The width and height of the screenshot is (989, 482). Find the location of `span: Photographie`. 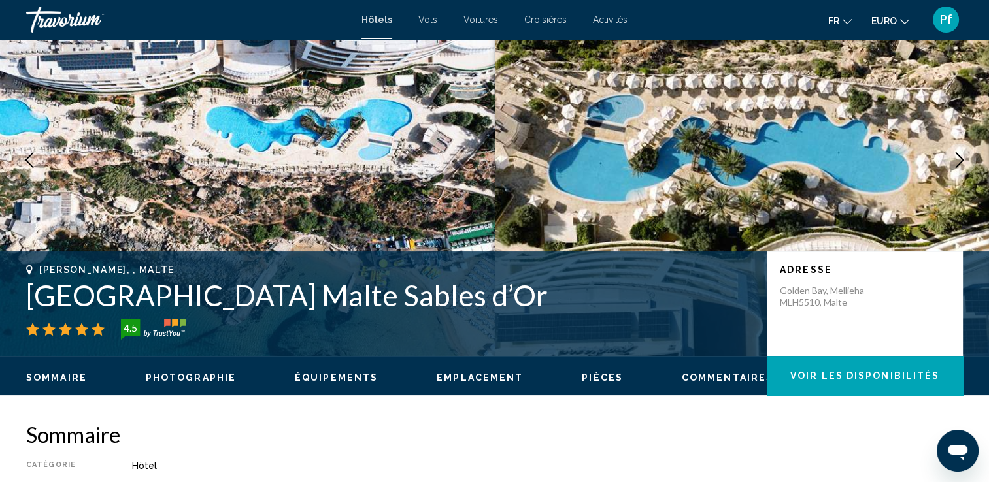

span: Photographie is located at coordinates (191, 378).